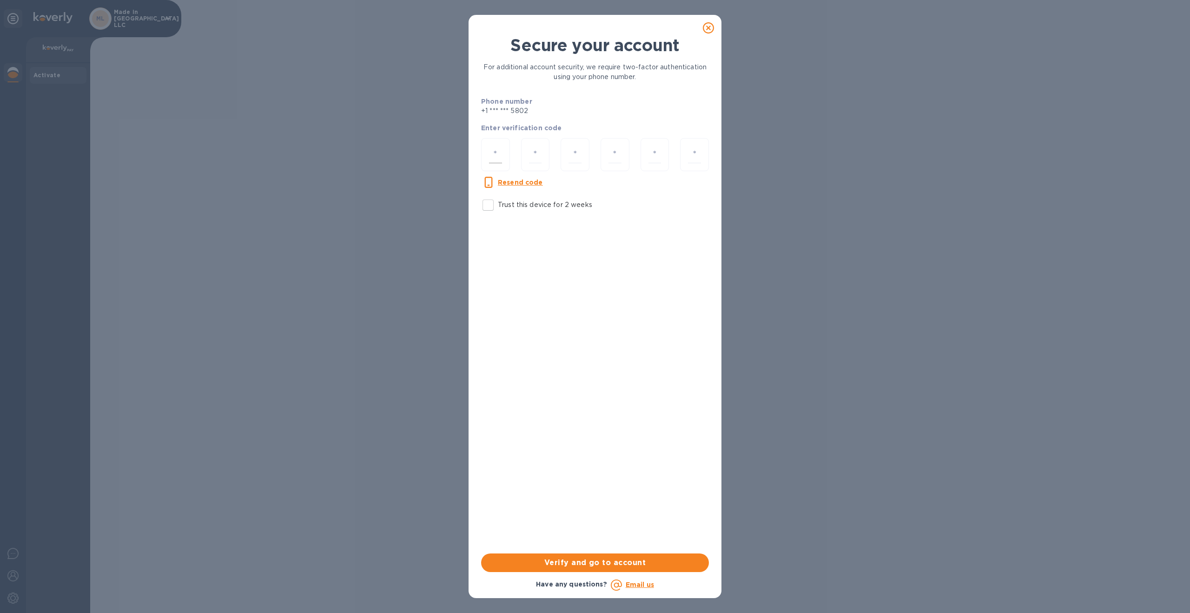 The width and height of the screenshot is (1190, 613). Describe the element at coordinates (595, 72) in the screenshot. I see `p: For additional account security, we require two-factor authentication using your phone number.` at that location.